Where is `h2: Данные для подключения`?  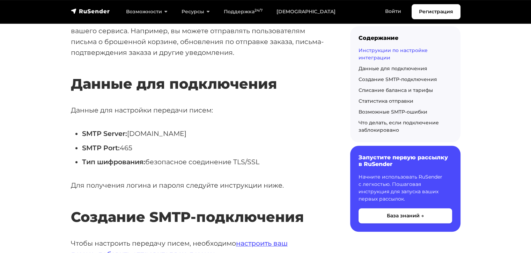 h2: Данные для подключения is located at coordinates (199, 73).